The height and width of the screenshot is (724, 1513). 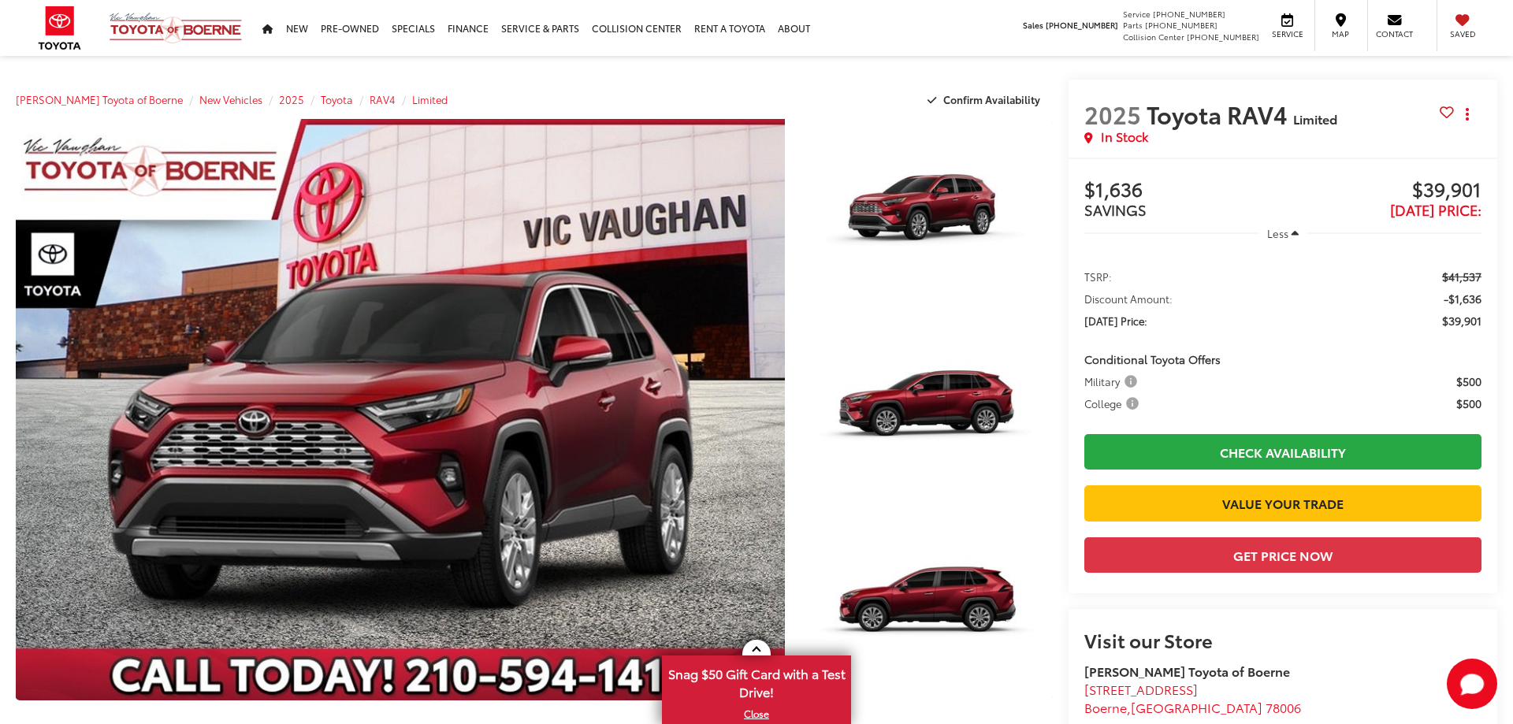 What do you see at coordinates (1283, 503) in the screenshot?
I see `a: Value Your Trade` at bounding box center [1283, 503].